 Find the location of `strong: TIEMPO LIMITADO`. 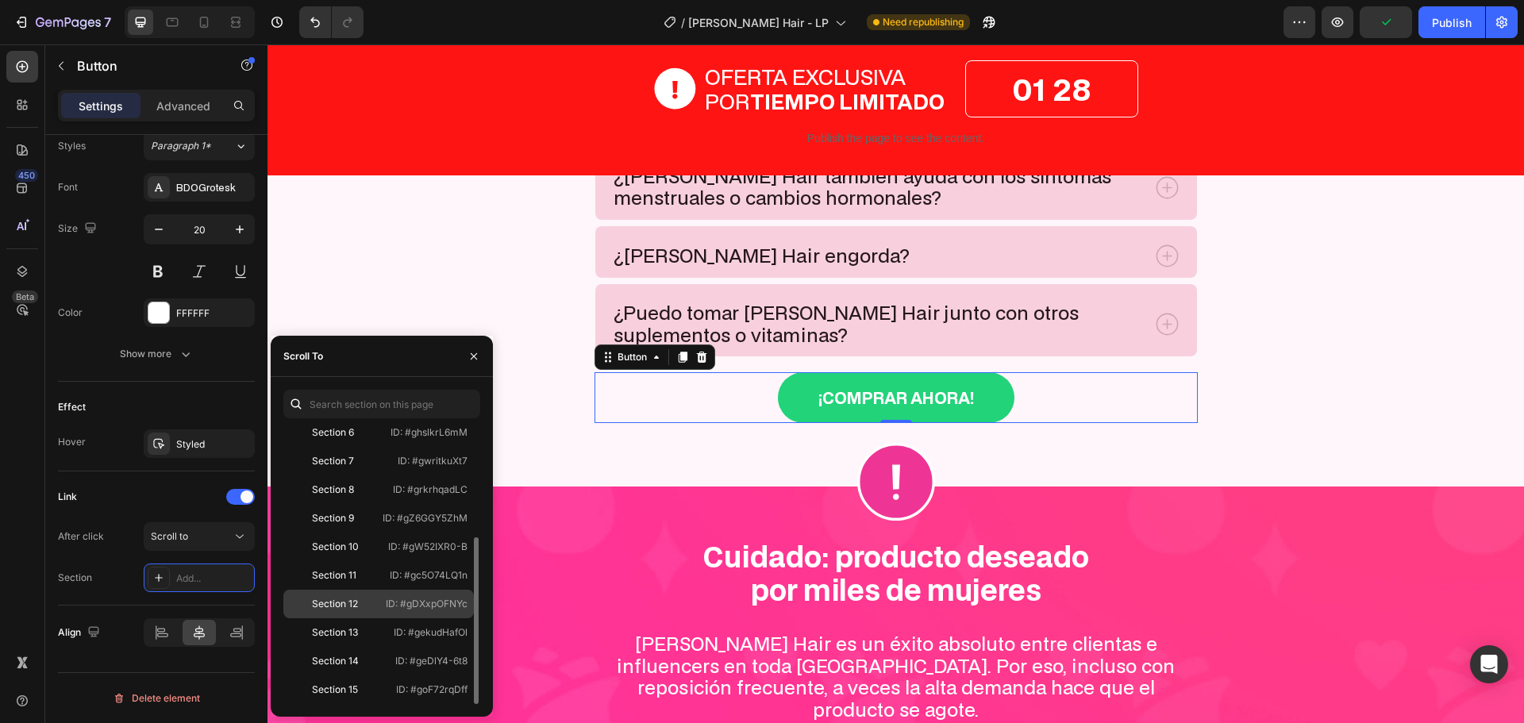

strong: TIEMPO LIMITADO is located at coordinates (579, 56).